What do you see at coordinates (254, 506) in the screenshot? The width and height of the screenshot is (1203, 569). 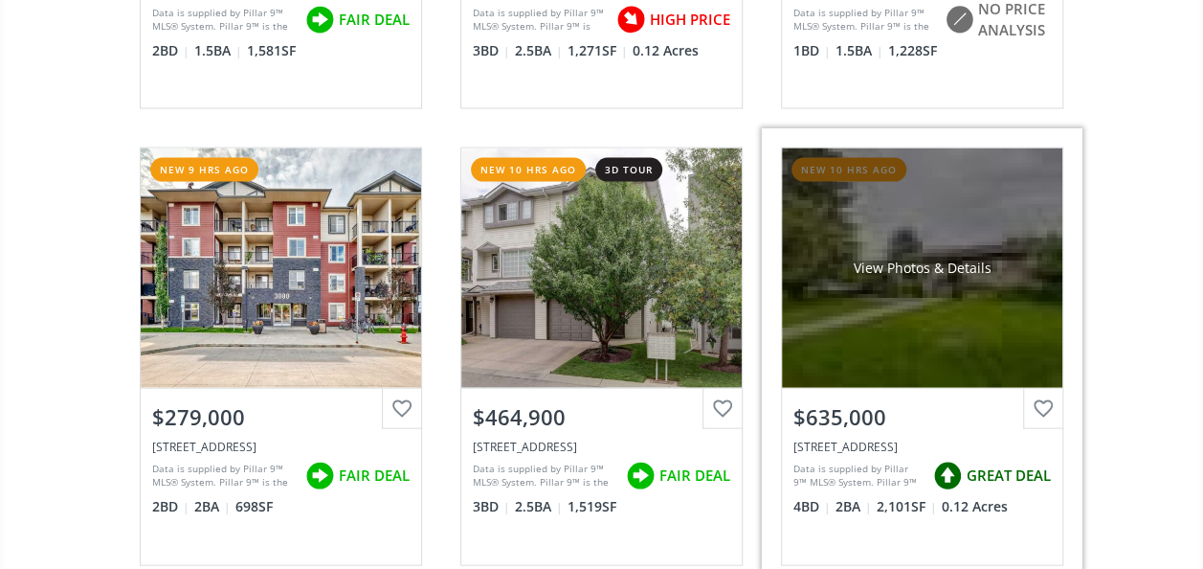 I see `span: 698 SF` at bounding box center [254, 506].